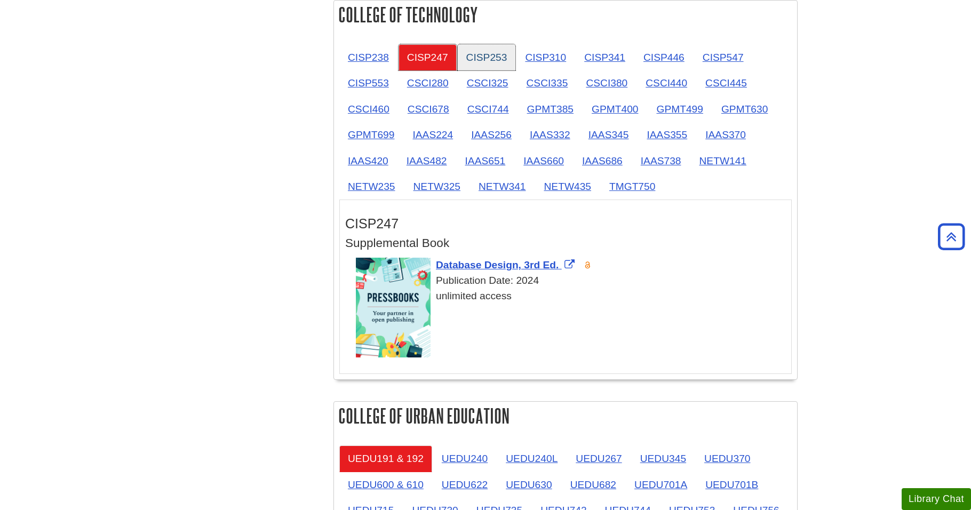 Image resolution: width=971 pixels, height=510 pixels. I want to click on a: CSCI380, so click(607, 83).